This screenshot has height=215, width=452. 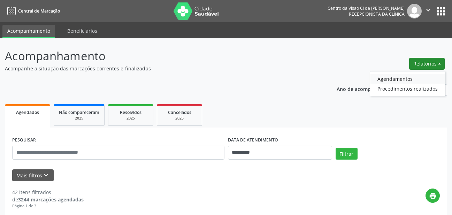 I want to click on a: Agendamentos, so click(x=408, y=79).